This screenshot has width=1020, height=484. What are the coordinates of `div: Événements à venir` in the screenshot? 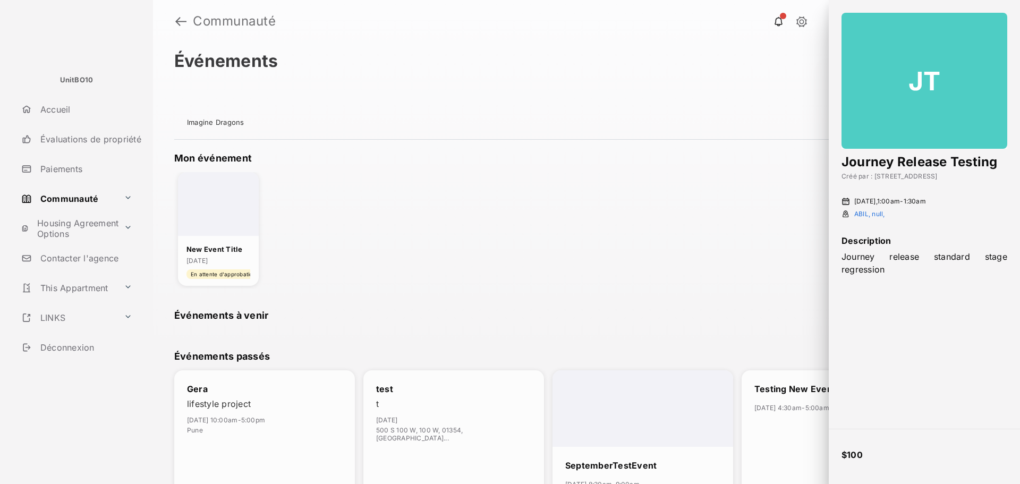 It's located at (586, 315).